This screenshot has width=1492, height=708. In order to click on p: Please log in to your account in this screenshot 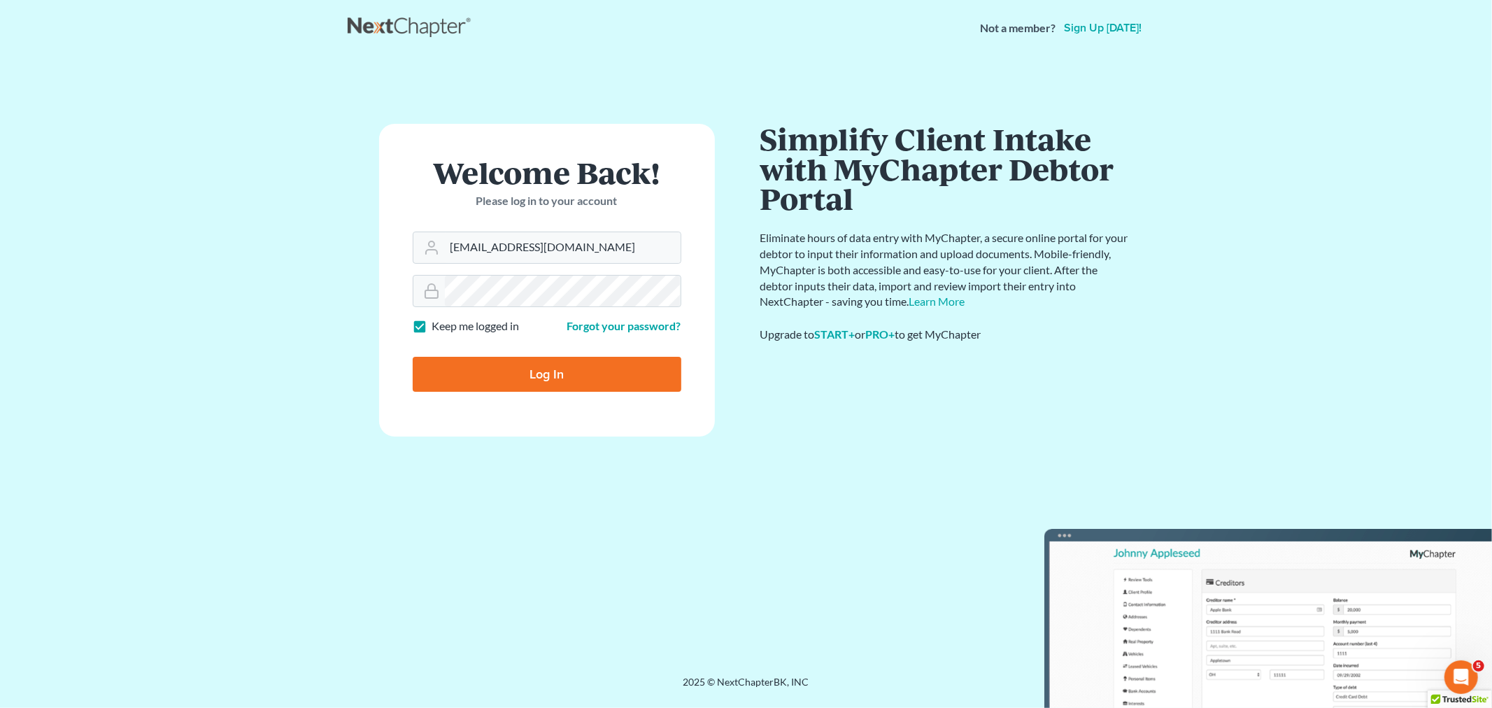, I will do `click(547, 201)`.